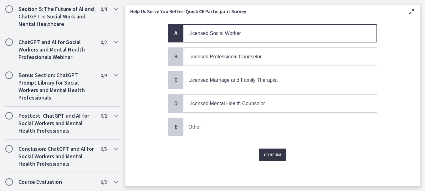 This screenshot has width=425, height=191. Describe the element at coordinates (103, 149) in the screenshot. I see `span: 0 / 5` at that location.